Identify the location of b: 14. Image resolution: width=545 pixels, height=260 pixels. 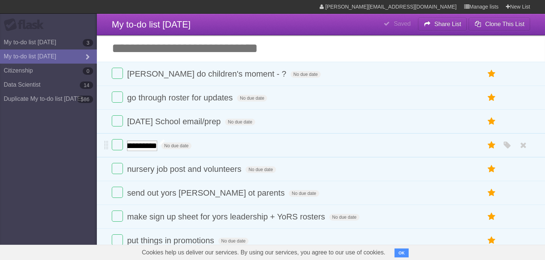
(86, 85).